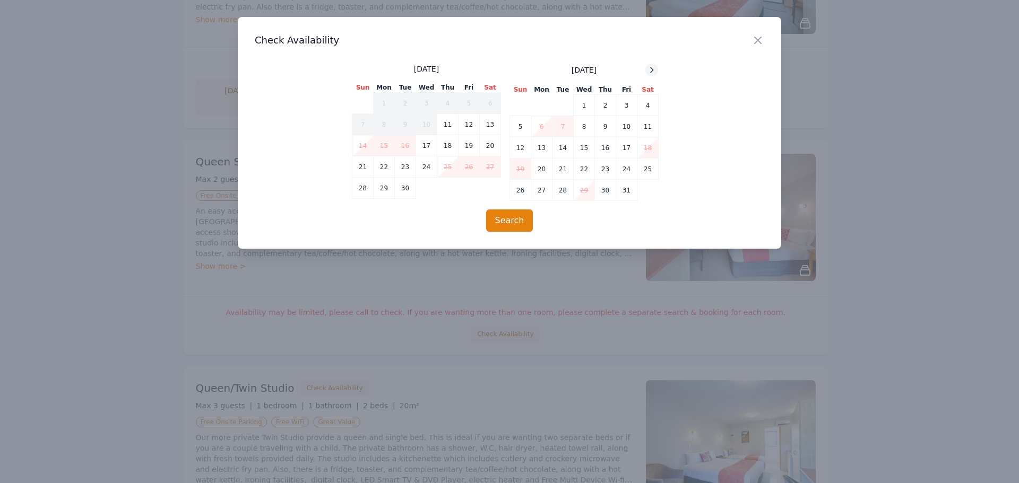  What do you see at coordinates (509, 221) in the screenshot?
I see `button: Search` at bounding box center [509, 221].